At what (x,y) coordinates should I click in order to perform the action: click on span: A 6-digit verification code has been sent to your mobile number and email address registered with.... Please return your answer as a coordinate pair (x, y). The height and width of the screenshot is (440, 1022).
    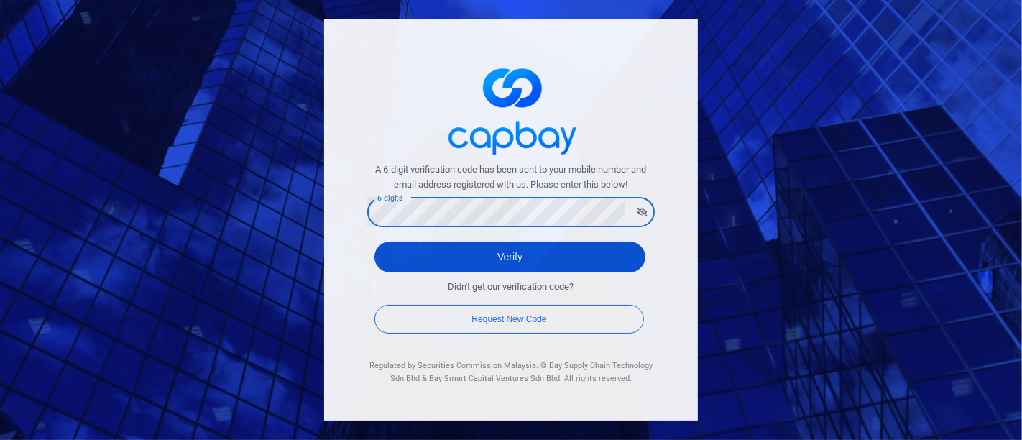
    Looking at the image, I should click on (511, 178).